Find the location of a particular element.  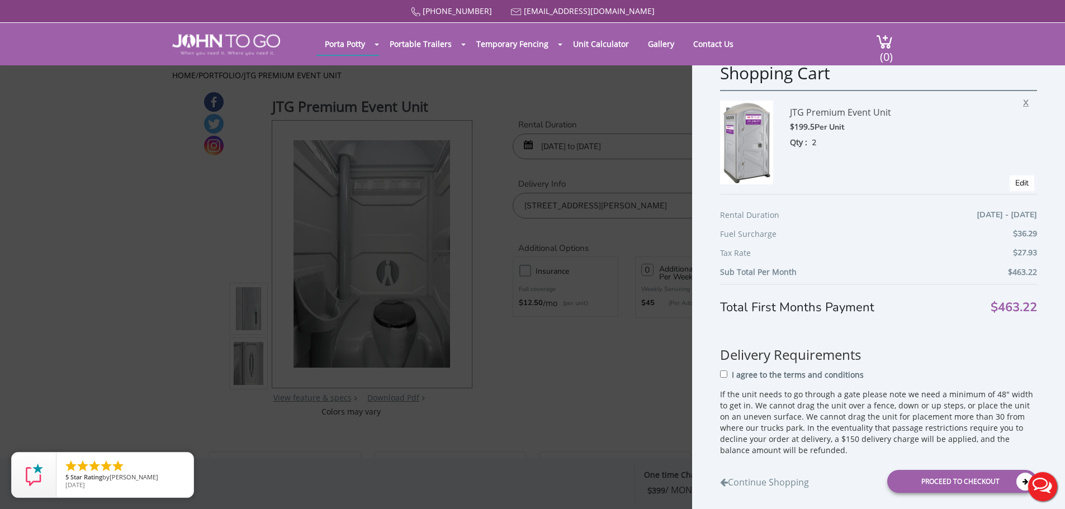

img: Mail is located at coordinates (516, 12).